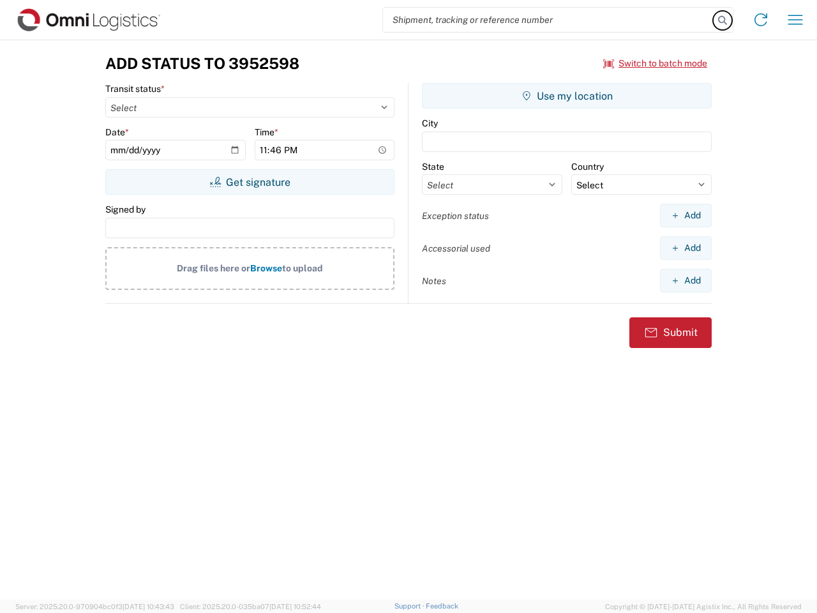  What do you see at coordinates (455, 216) in the screenshot?
I see `label: Exception status` at bounding box center [455, 216].